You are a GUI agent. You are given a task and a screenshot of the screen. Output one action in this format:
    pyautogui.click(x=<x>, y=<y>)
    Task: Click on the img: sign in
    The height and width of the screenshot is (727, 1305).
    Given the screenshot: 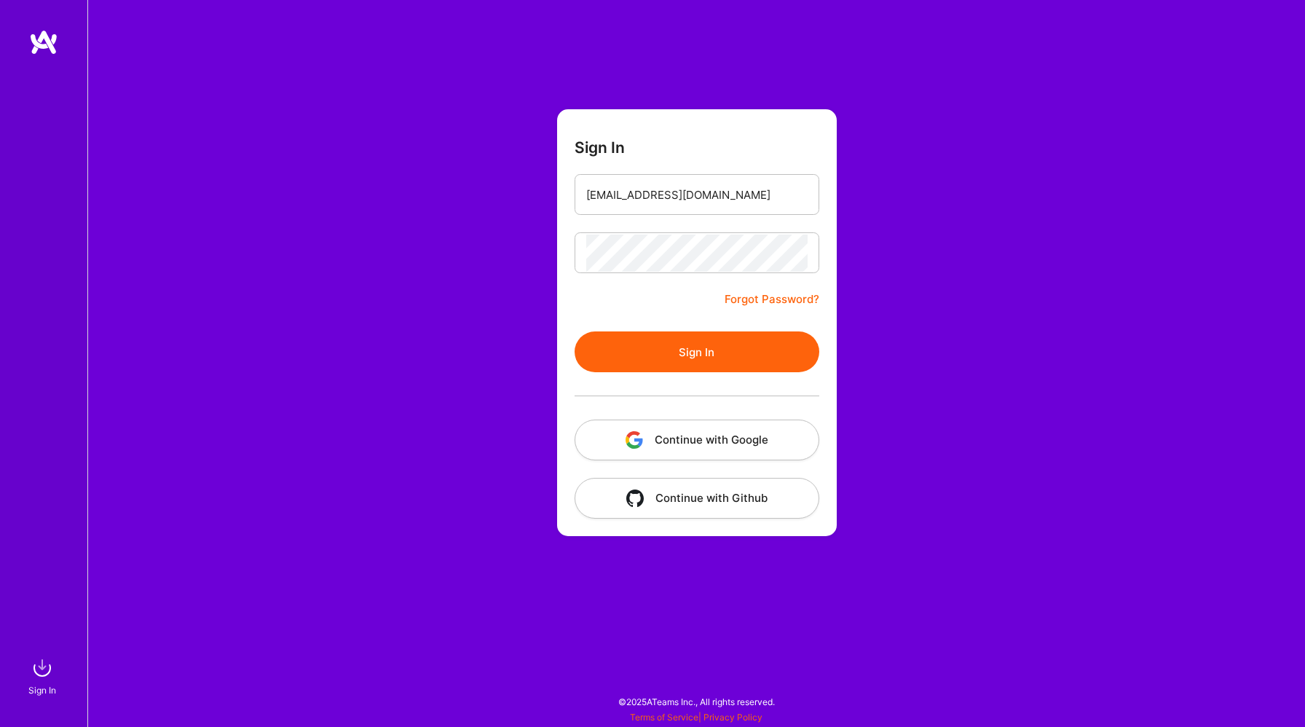 What is the action you would take?
    pyautogui.click(x=42, y=668)
    